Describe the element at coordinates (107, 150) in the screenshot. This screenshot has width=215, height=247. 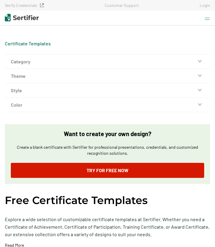
I see `p: Create a blank certificate with Sertifier for professional presentations, credentials, and custom...` at that location.